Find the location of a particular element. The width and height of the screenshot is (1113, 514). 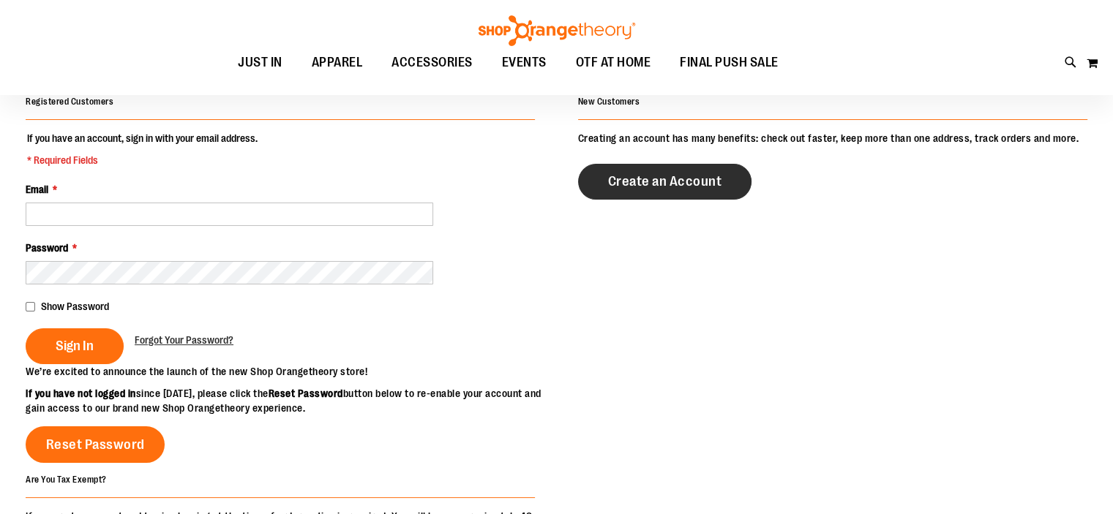

a: Create an Account is located at coordinates (665, 181).